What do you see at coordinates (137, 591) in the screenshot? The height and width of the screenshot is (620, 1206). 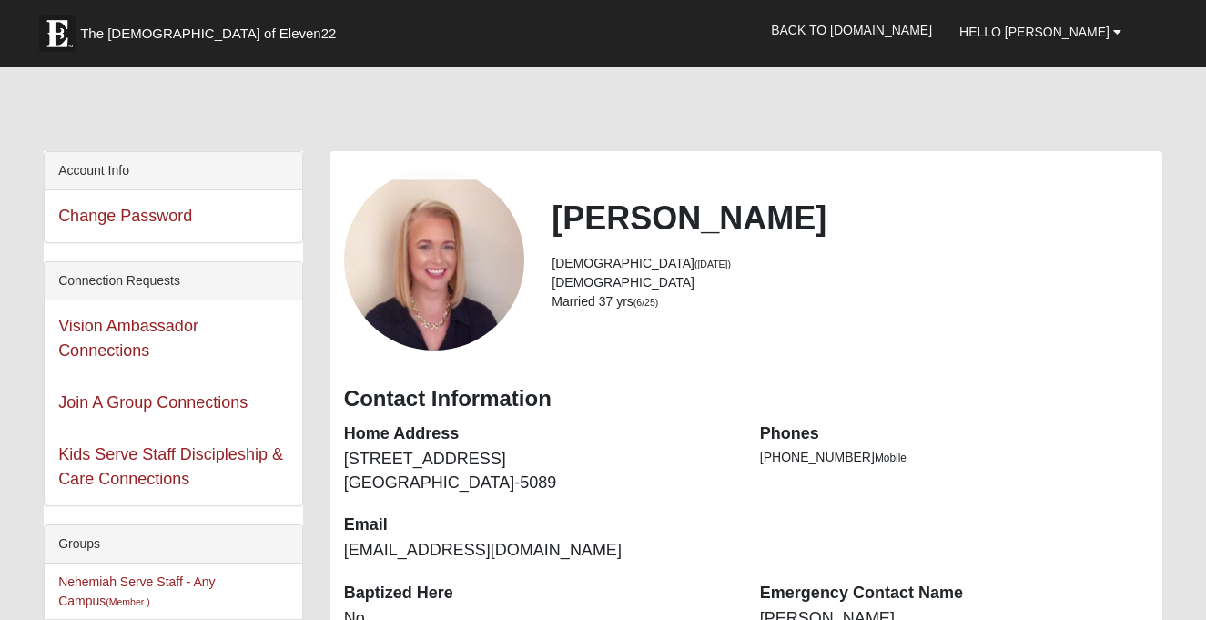 I see `a: Nehemiah Serve Staff - Any Campus(Member )` at bounding box center [137, 591].